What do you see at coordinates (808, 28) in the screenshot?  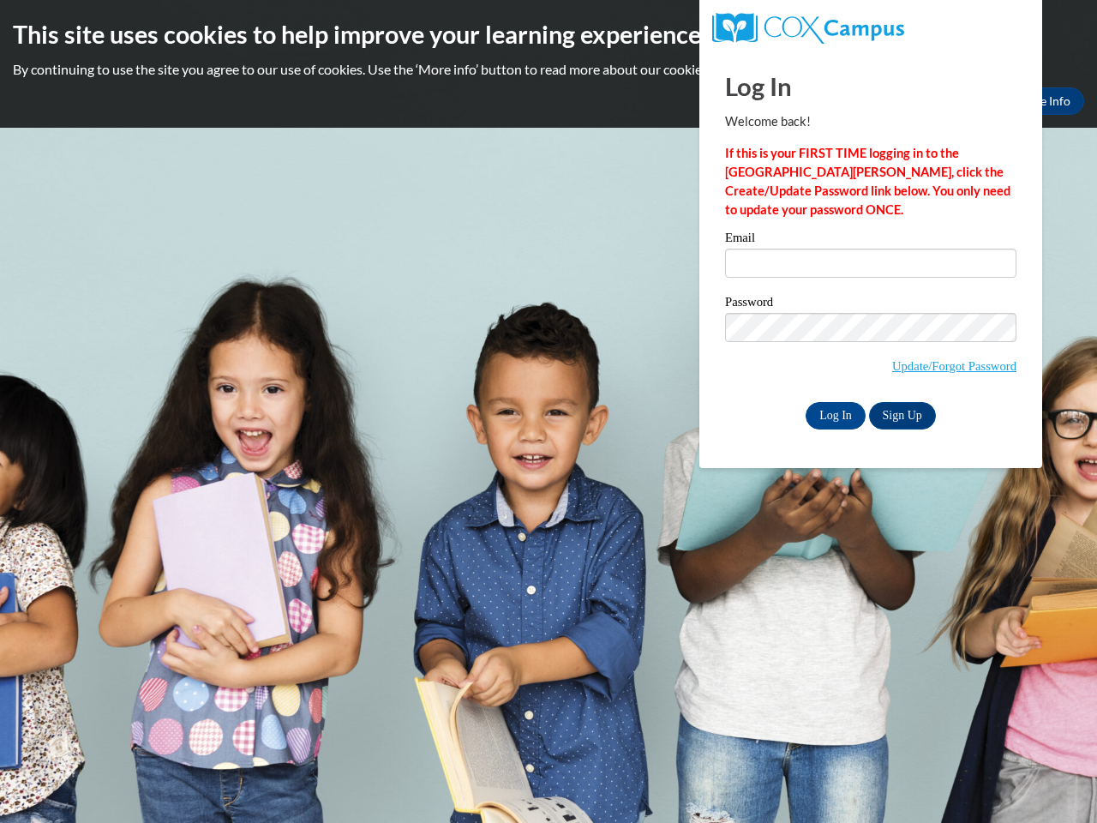 I see `img: COX Campus` at bounding box center [808, 28].